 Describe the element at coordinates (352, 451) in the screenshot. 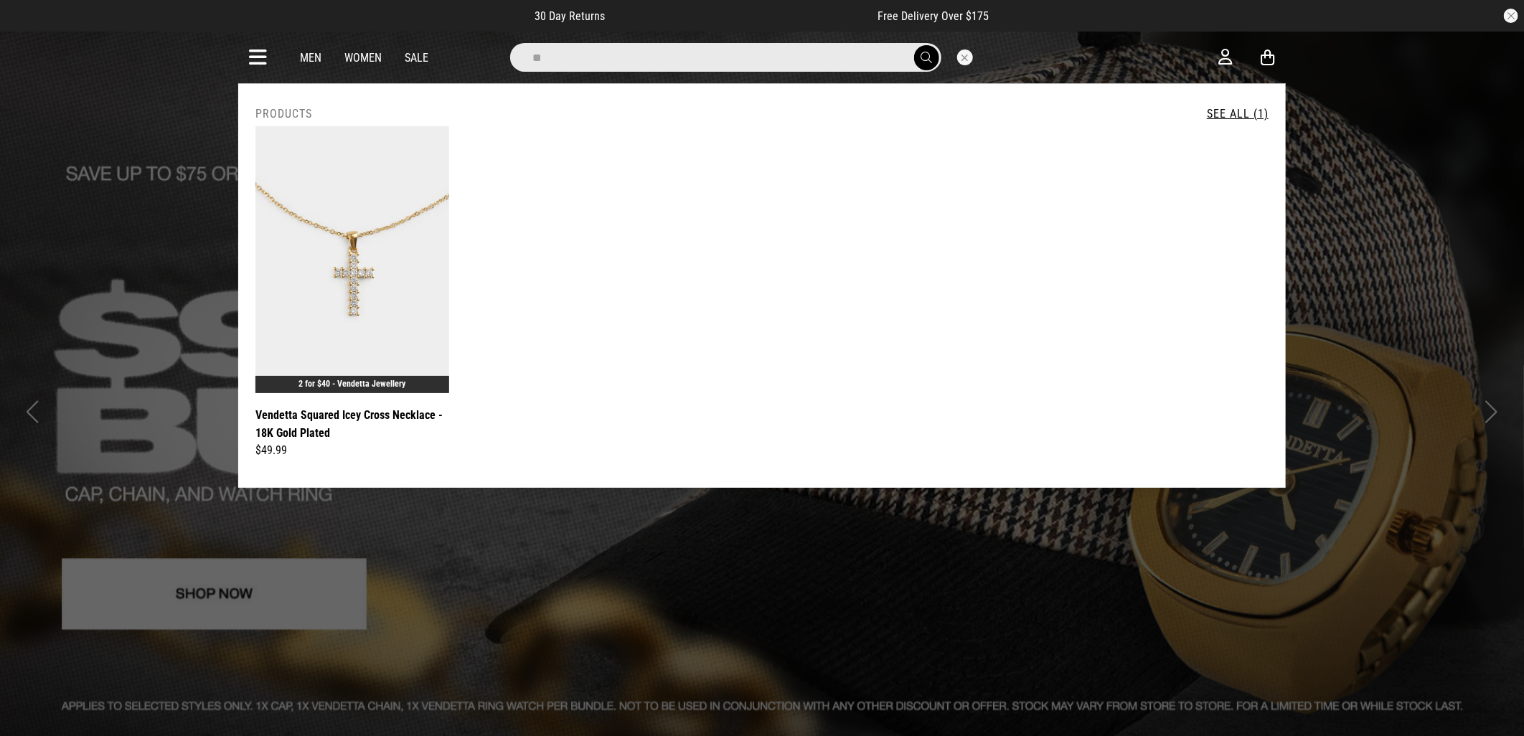

I see `div: $49.99` at that location.